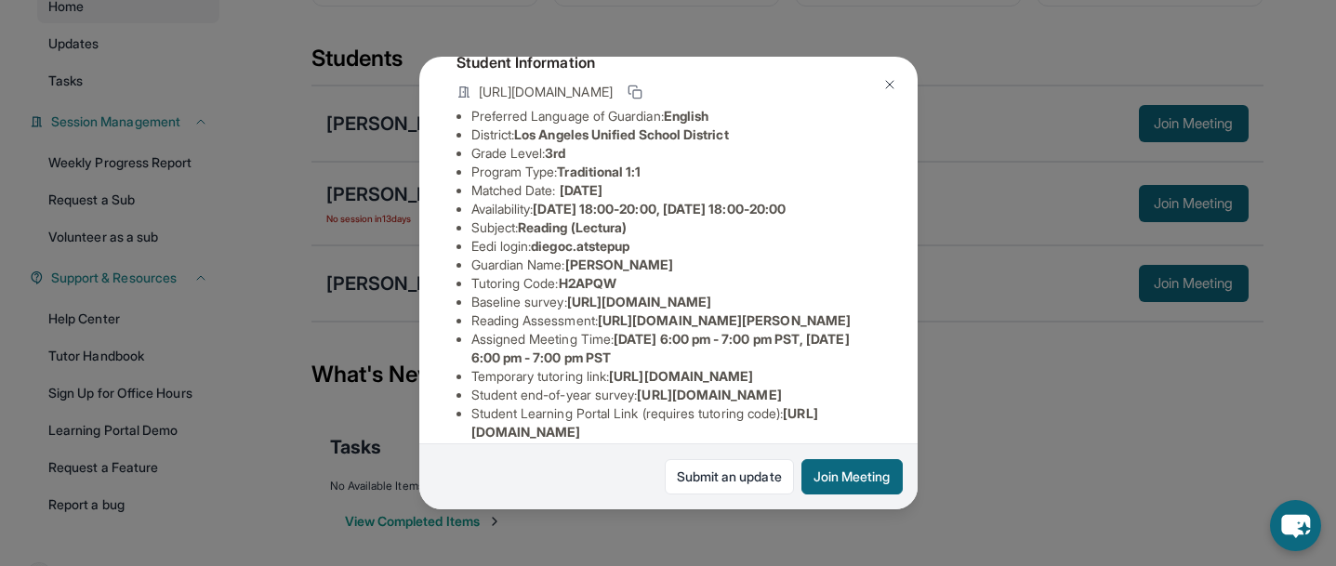 Image resolution: width=1336 pixels, height=566 pixels. Describe the element at coordinates (599, 171) in the screenshot. I see `span: Traditional 1:1` at that location.